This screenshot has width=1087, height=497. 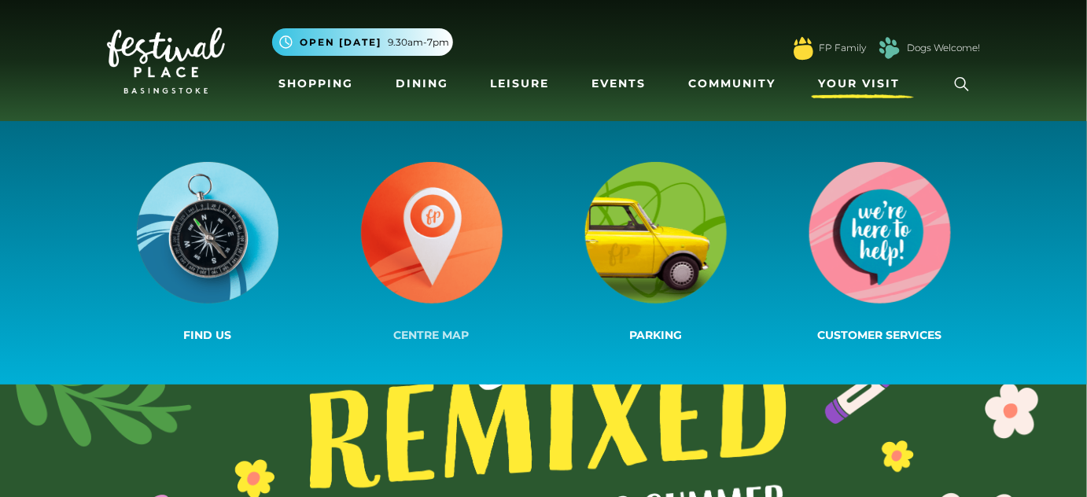 What do you see at coordinates (655, 335) in the screenshot?
I see `span: Parking` at bounding box center [655, 335].